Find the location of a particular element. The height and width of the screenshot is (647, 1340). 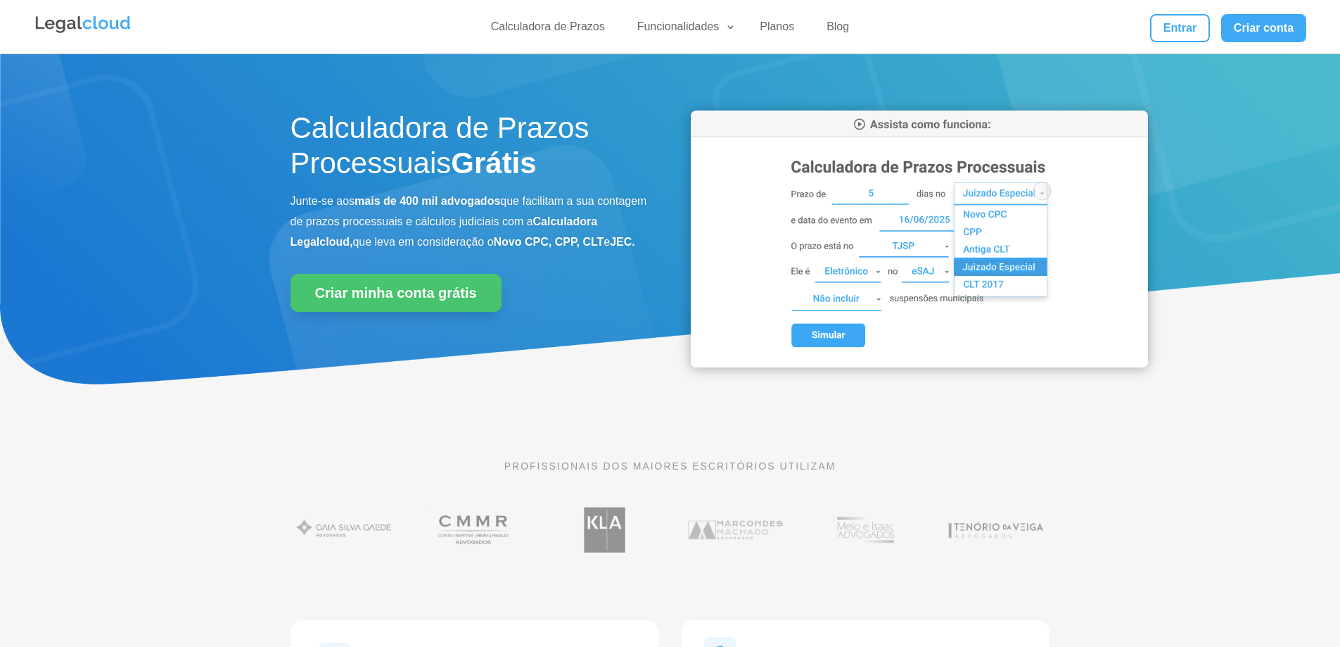

a: Blog is located at coordinates (838, 30).